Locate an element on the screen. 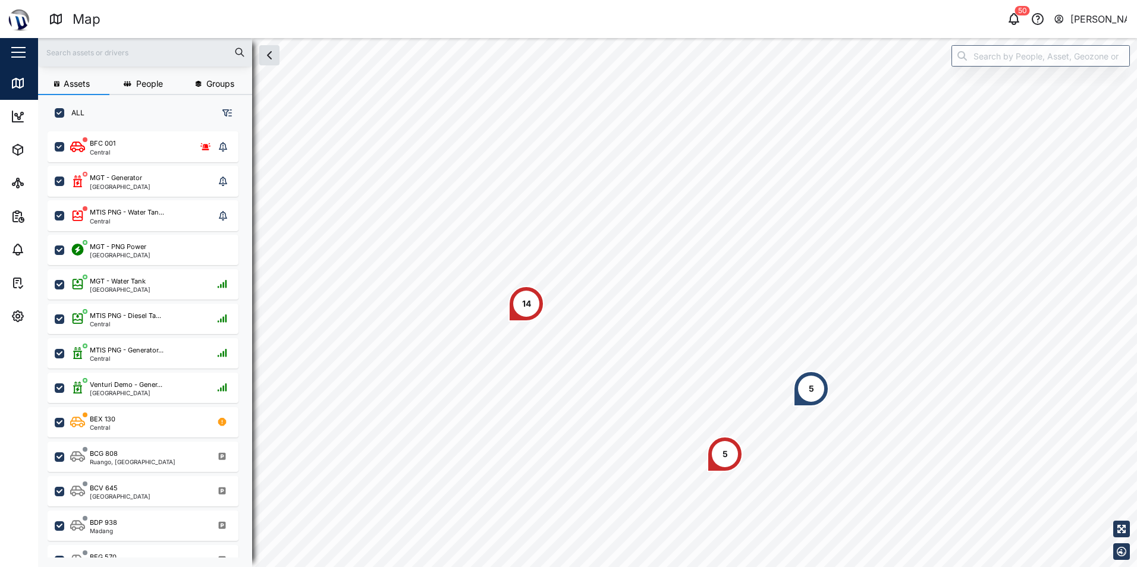  div: Reports is located at coordinates (51, 216).